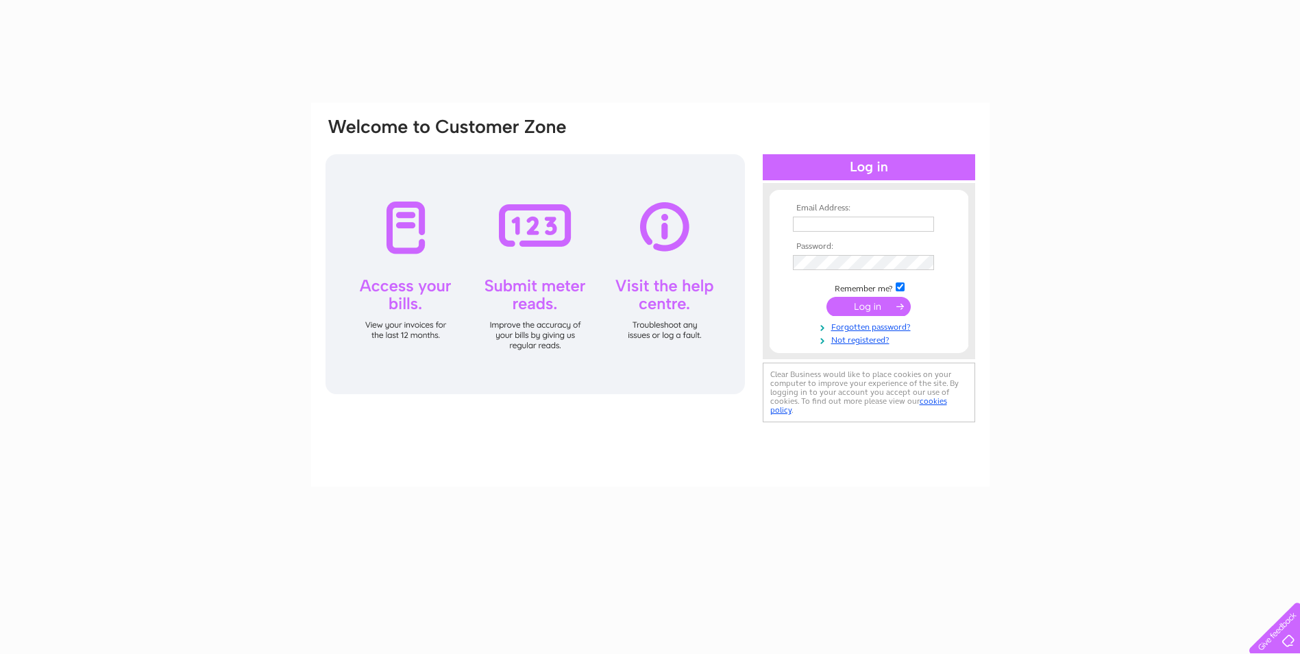  I want to click on input: Submit, so click(868, 306).